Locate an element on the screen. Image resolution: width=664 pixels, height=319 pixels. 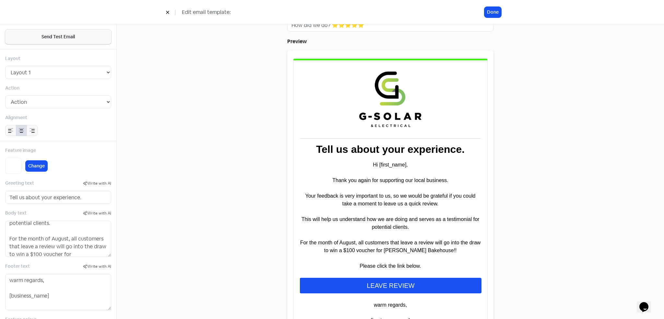
label: Alignment is located at coordinates (16, 117).